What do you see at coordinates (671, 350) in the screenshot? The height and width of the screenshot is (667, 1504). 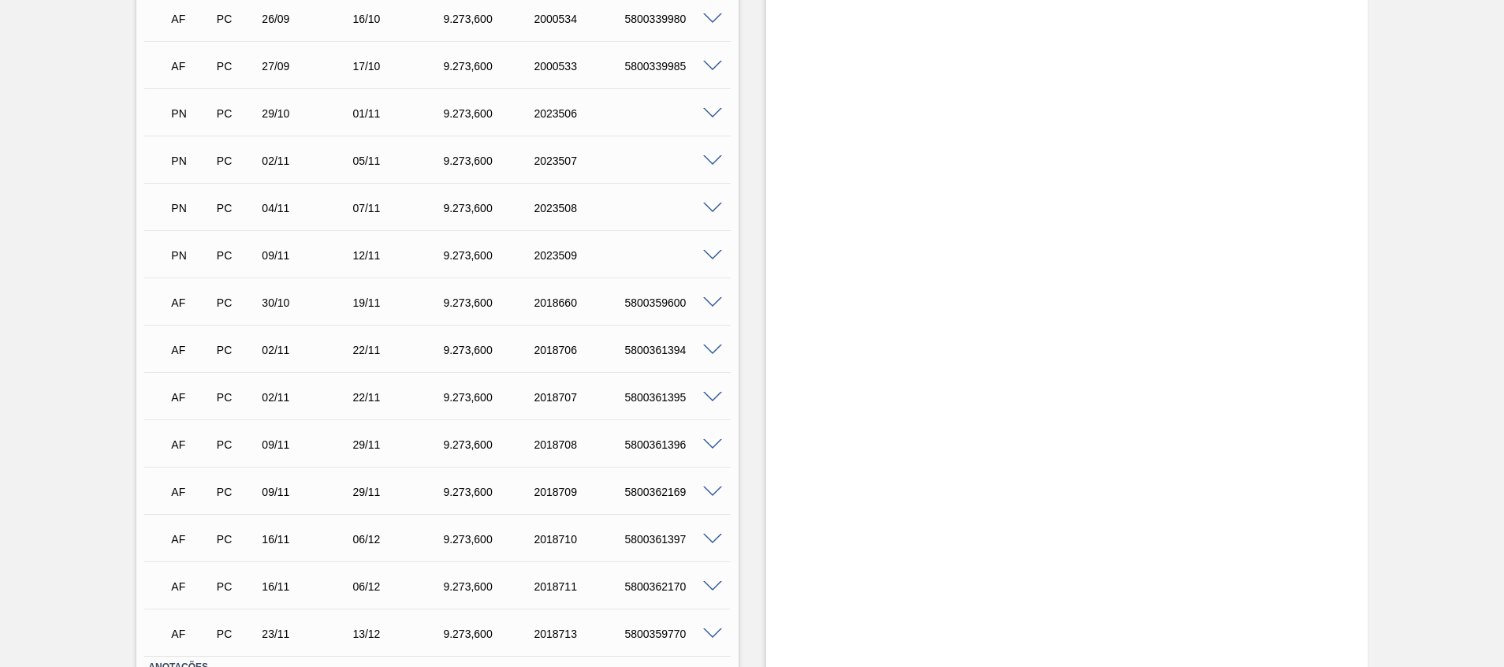 I see `div: 5800361394` at bounding box center [671, 350].